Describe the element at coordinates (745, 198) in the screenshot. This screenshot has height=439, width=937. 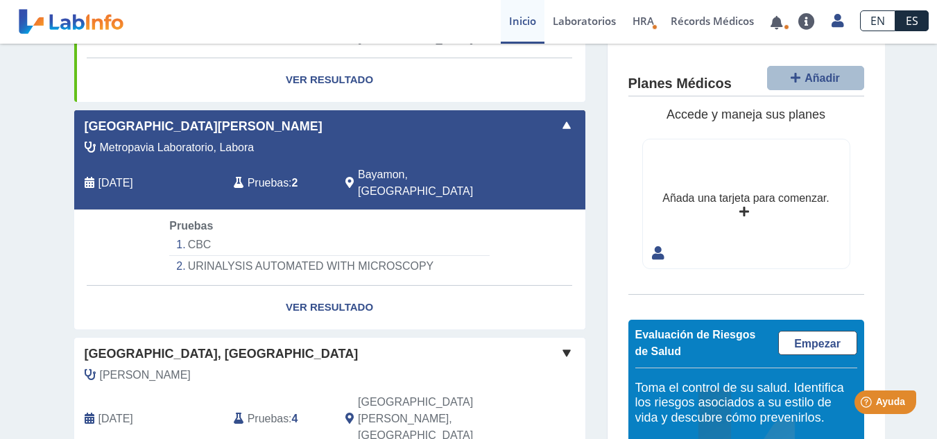
I see `div: Añada una tarjeta para comenzar.` at that location.